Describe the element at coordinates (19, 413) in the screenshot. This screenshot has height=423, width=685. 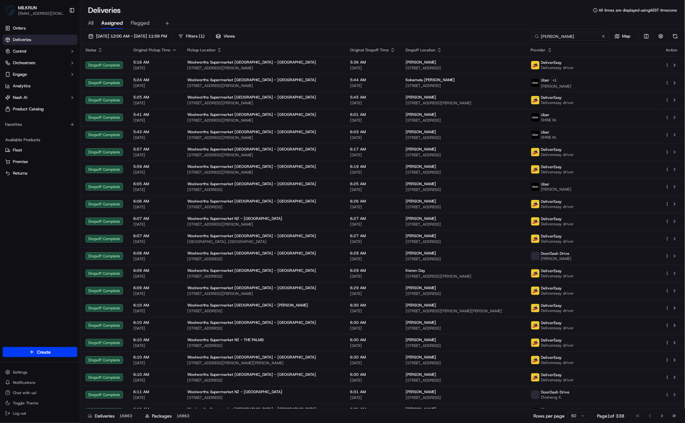
I see `span: Log out` at that location.